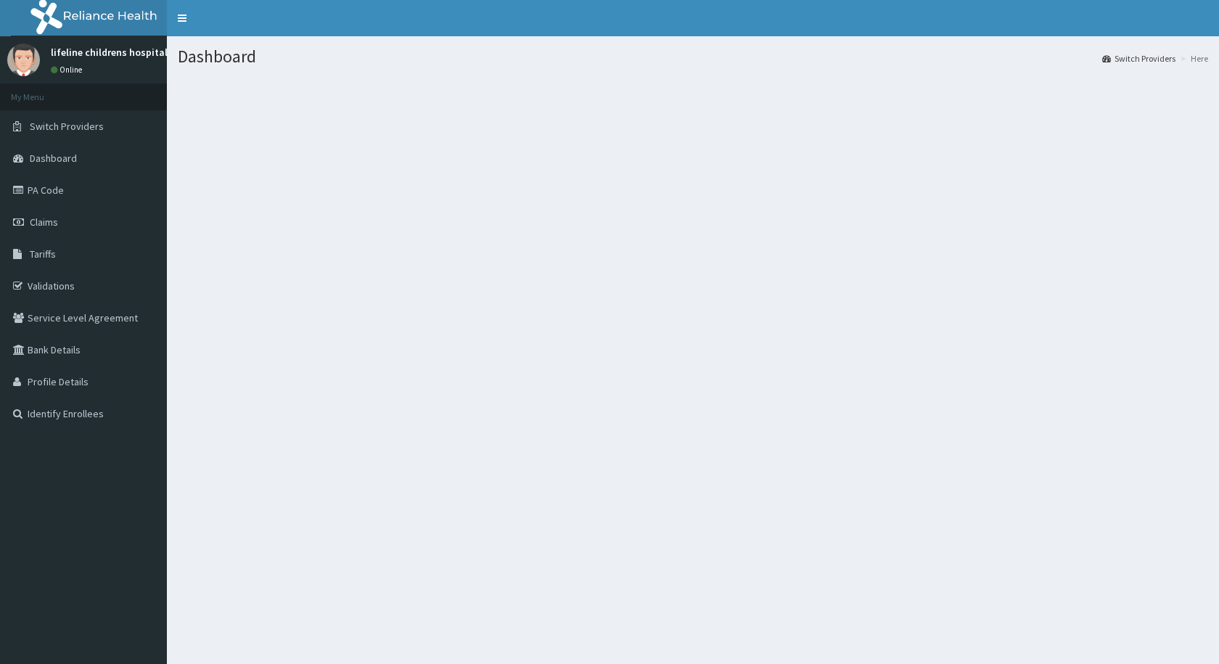 The width and height of the screenshot is (1219, 664). I want to click on span: Switch Providers, so click(67, 126).